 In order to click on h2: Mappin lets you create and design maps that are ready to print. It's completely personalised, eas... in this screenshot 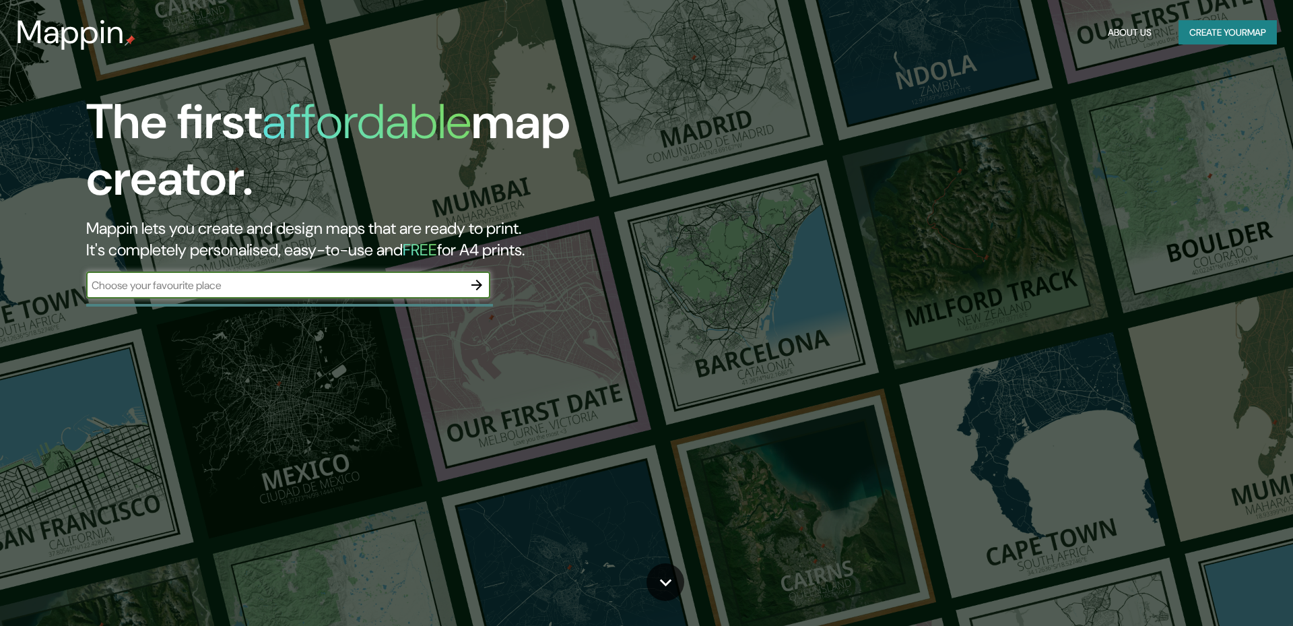, I will do `click(409, 239)`.